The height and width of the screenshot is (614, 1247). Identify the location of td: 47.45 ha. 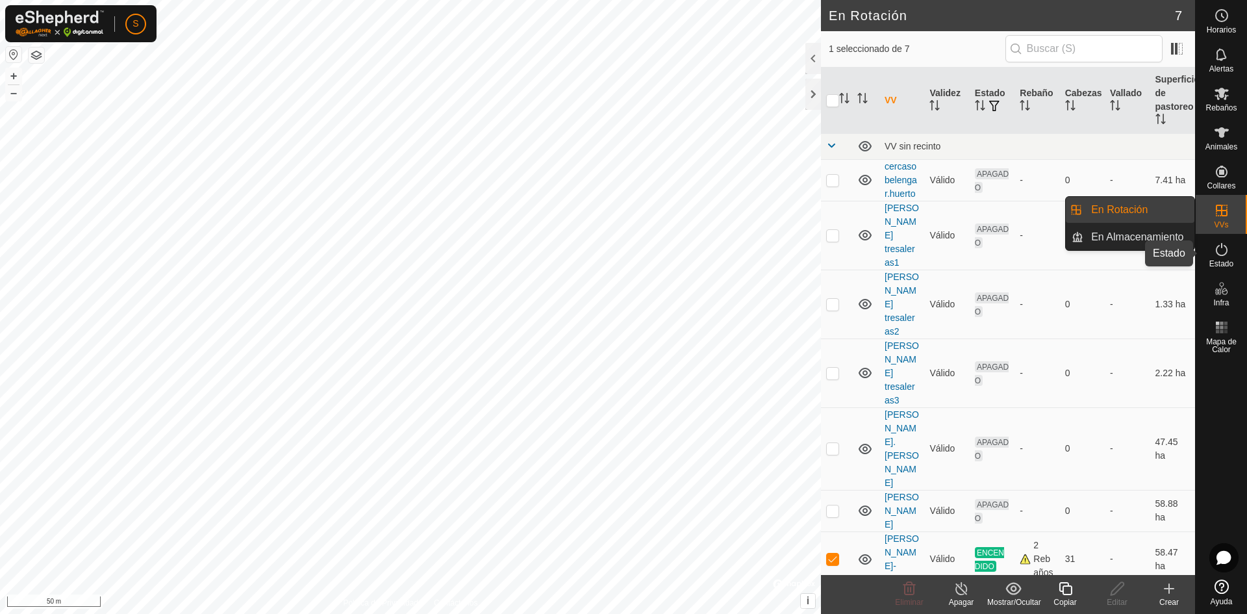
(1172, 448).